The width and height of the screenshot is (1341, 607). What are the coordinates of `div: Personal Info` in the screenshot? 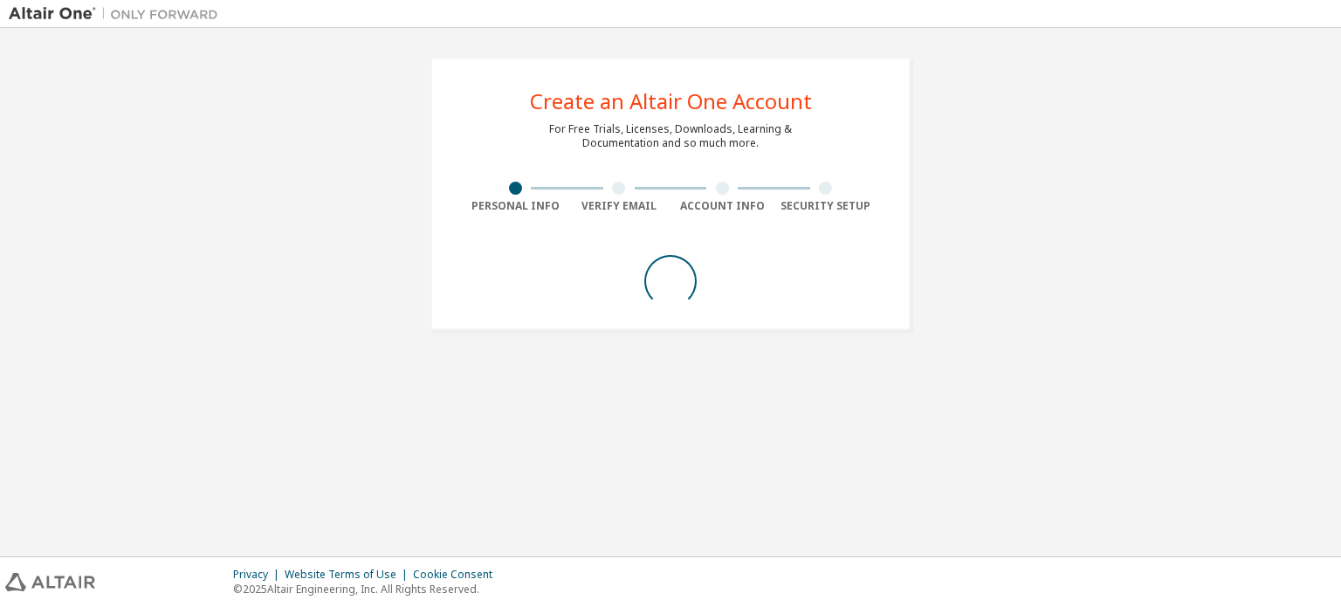 It's located at (515, 206).